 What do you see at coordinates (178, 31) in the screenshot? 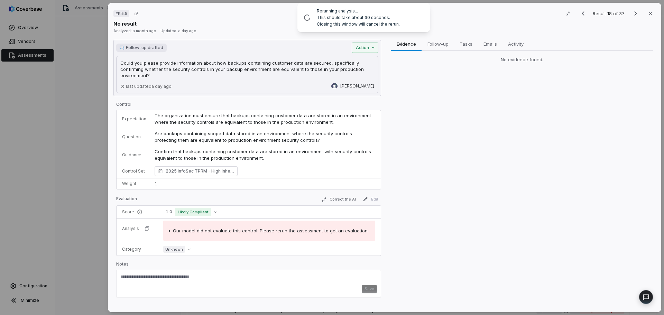
I see `span: Updated: a day ago` at bounding box center [178, 31].